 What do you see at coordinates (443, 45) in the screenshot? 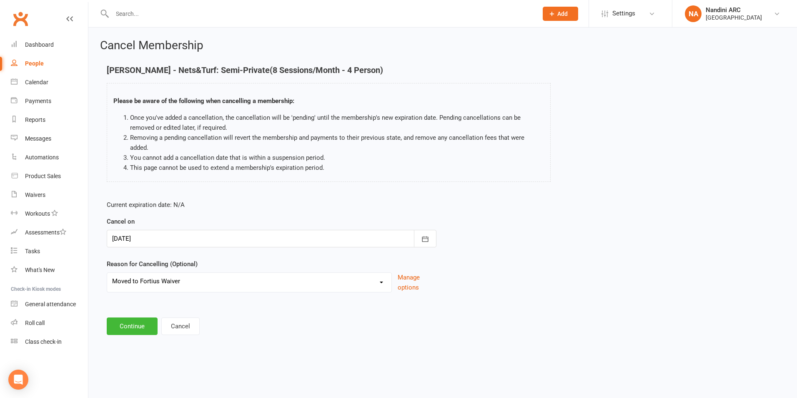
I see `h2: Cancel Membership` at bounding box center [443, 45].